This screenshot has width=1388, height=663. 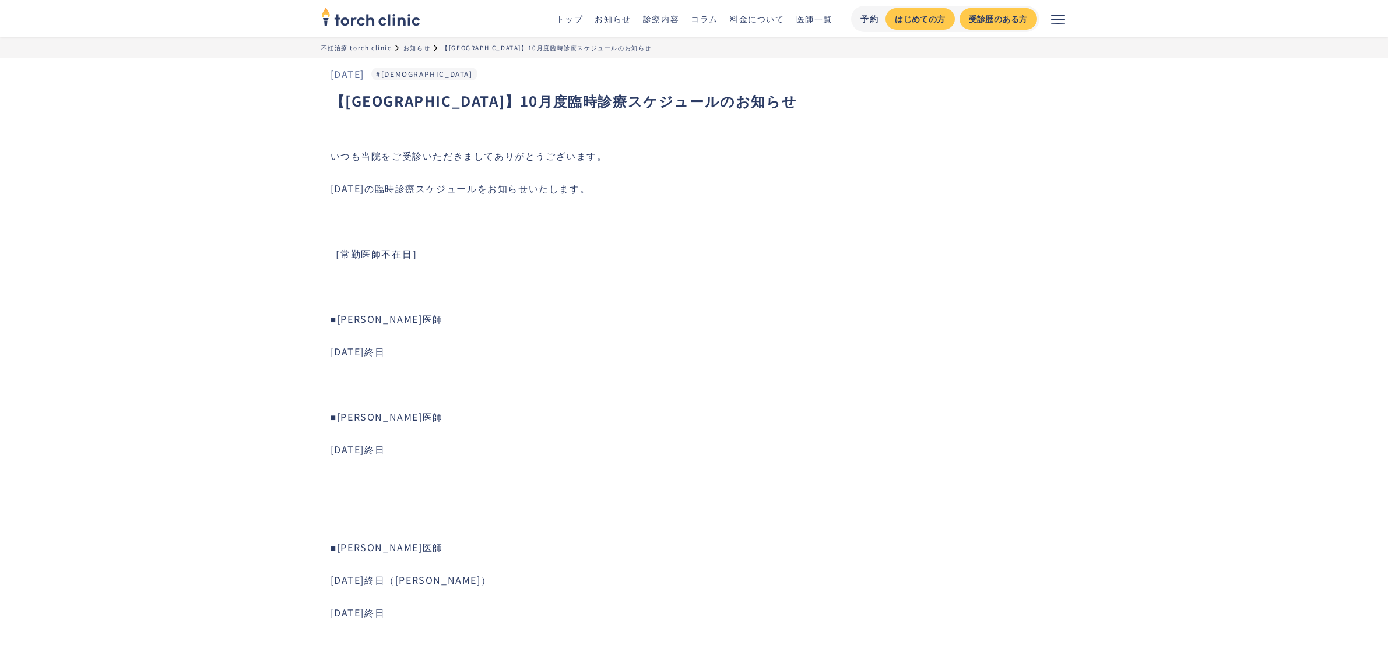 What do you see at coordinates (371, 19) in the screenshot?
I see `a: home` at bounding box center [371, 19].